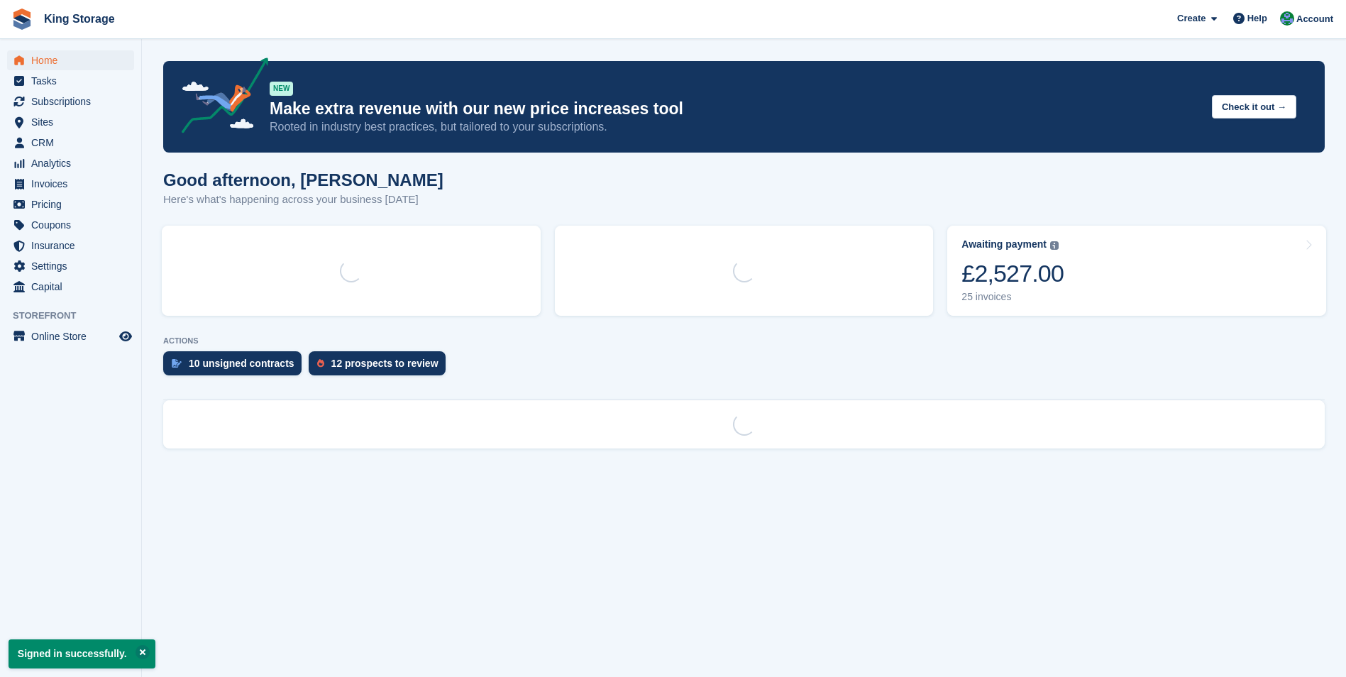  What do you see at coordinates (177, 363) in the screenshot?
I see `img: contract_signature_icon-13c848040528278c33f63329250d36e43548de30e8caae1d1a13099fd9432cc5.svg` at bounding box center [177, 363].